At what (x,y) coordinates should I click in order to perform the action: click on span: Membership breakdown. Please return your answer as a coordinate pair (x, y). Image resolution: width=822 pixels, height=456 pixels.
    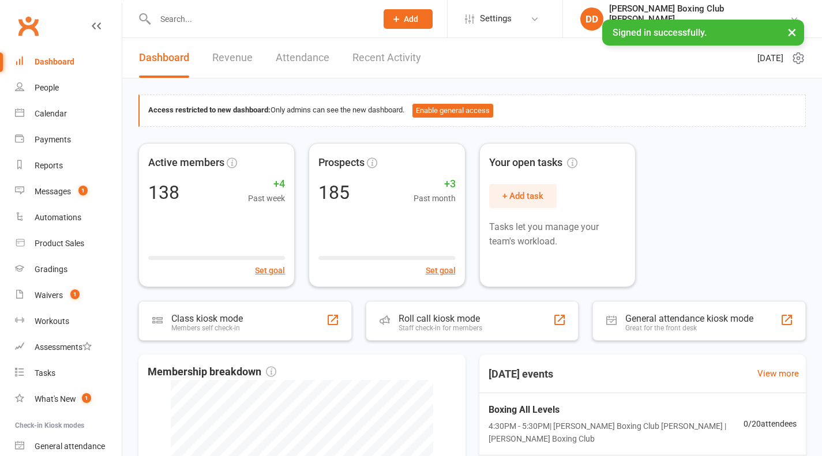
    Looking at the image, I should click on (212, 372).